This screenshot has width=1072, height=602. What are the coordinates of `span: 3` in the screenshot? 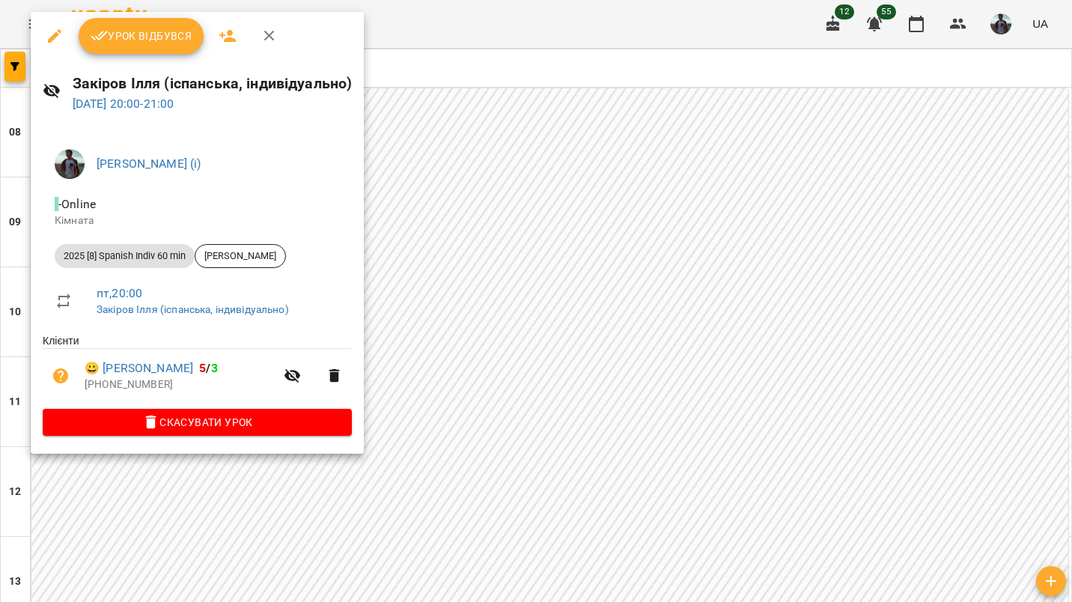 It's located at (214, 368).